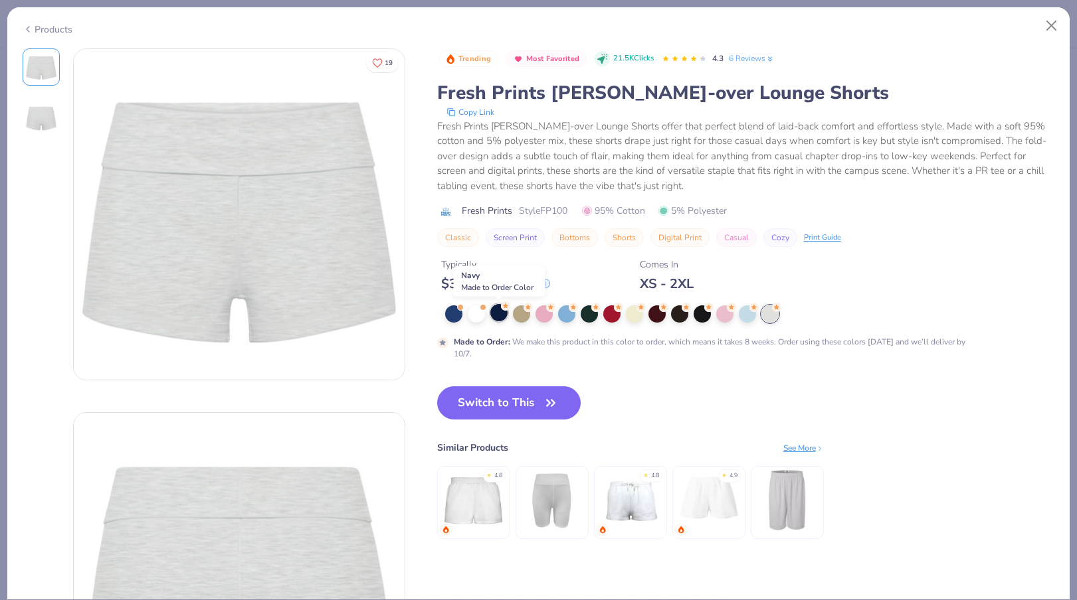  I want to click on div: See More, so click(803, 448).